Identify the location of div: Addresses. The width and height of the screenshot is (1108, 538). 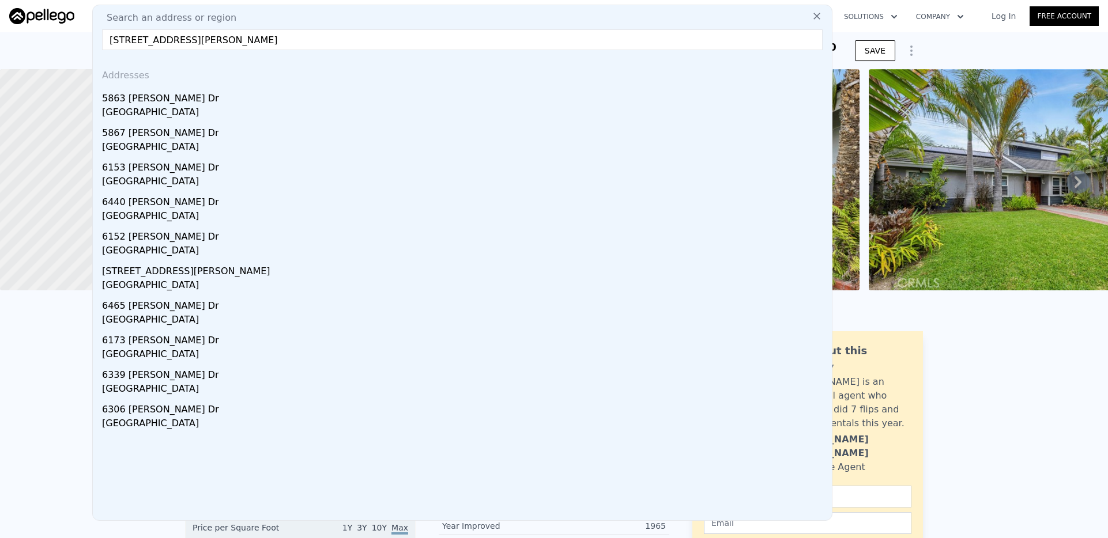
(462, 73).